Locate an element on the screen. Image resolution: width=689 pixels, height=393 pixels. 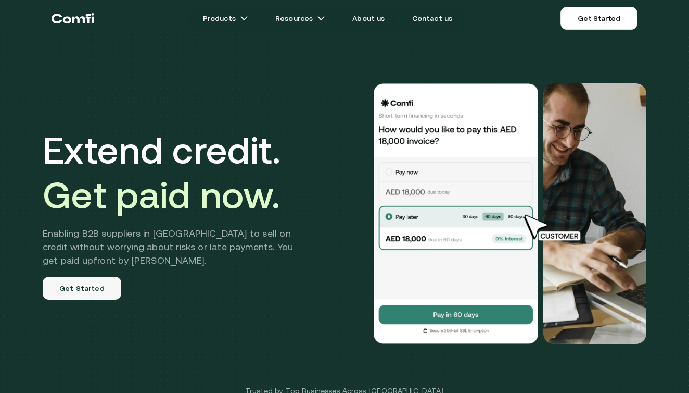
img: cursor is located at coordinates (554, 228).